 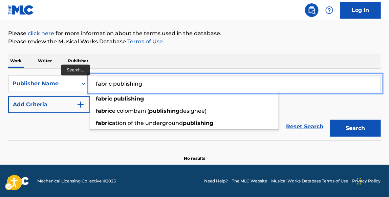 What do you see at coordinates (43, 84) in the screenshot?
I see `div: Publisher Name` at bounding box center [43, 84].